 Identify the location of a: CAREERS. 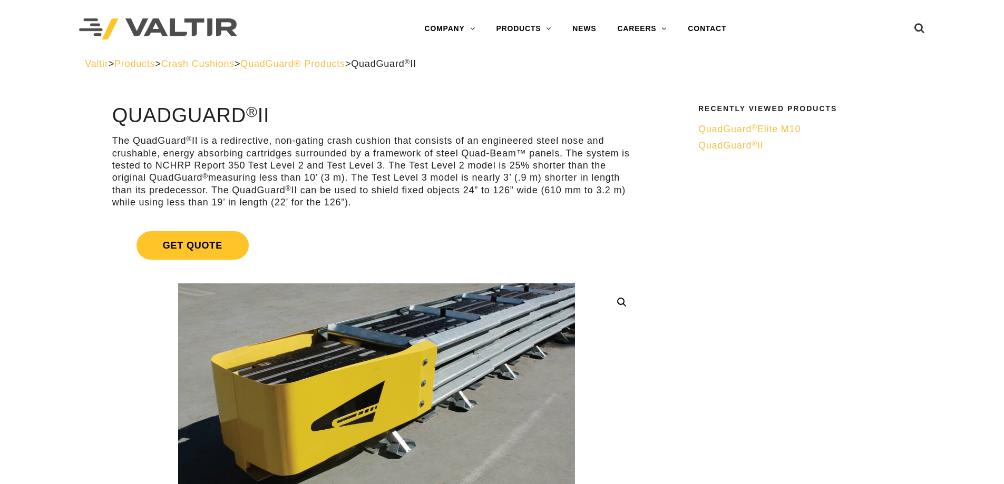
(642, 29).